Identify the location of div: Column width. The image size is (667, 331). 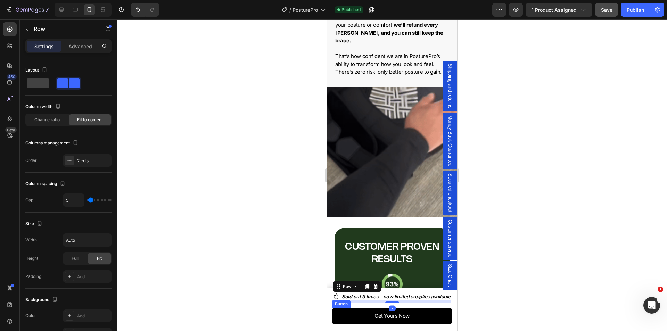
(44, 107).